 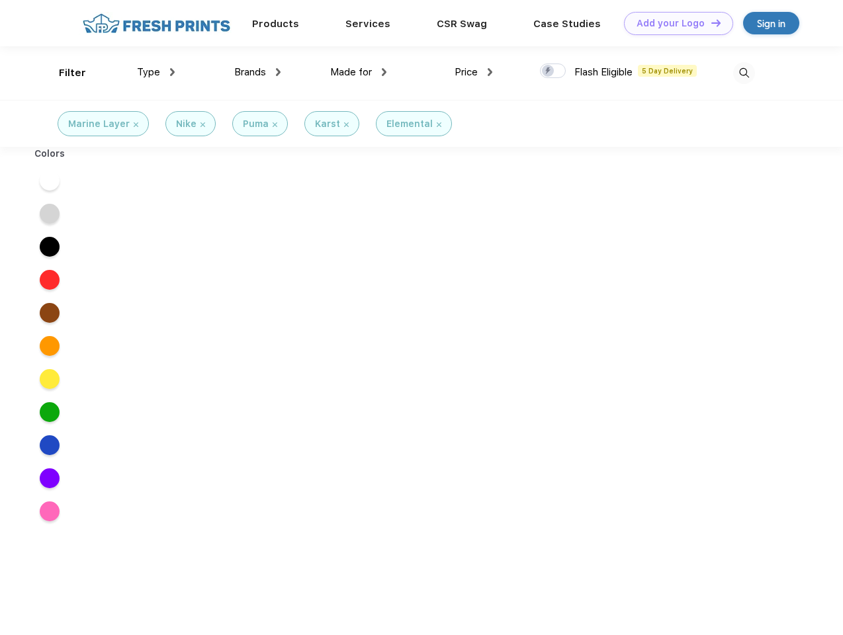 I want to click on div: Filter, so click(x=72, y=73).